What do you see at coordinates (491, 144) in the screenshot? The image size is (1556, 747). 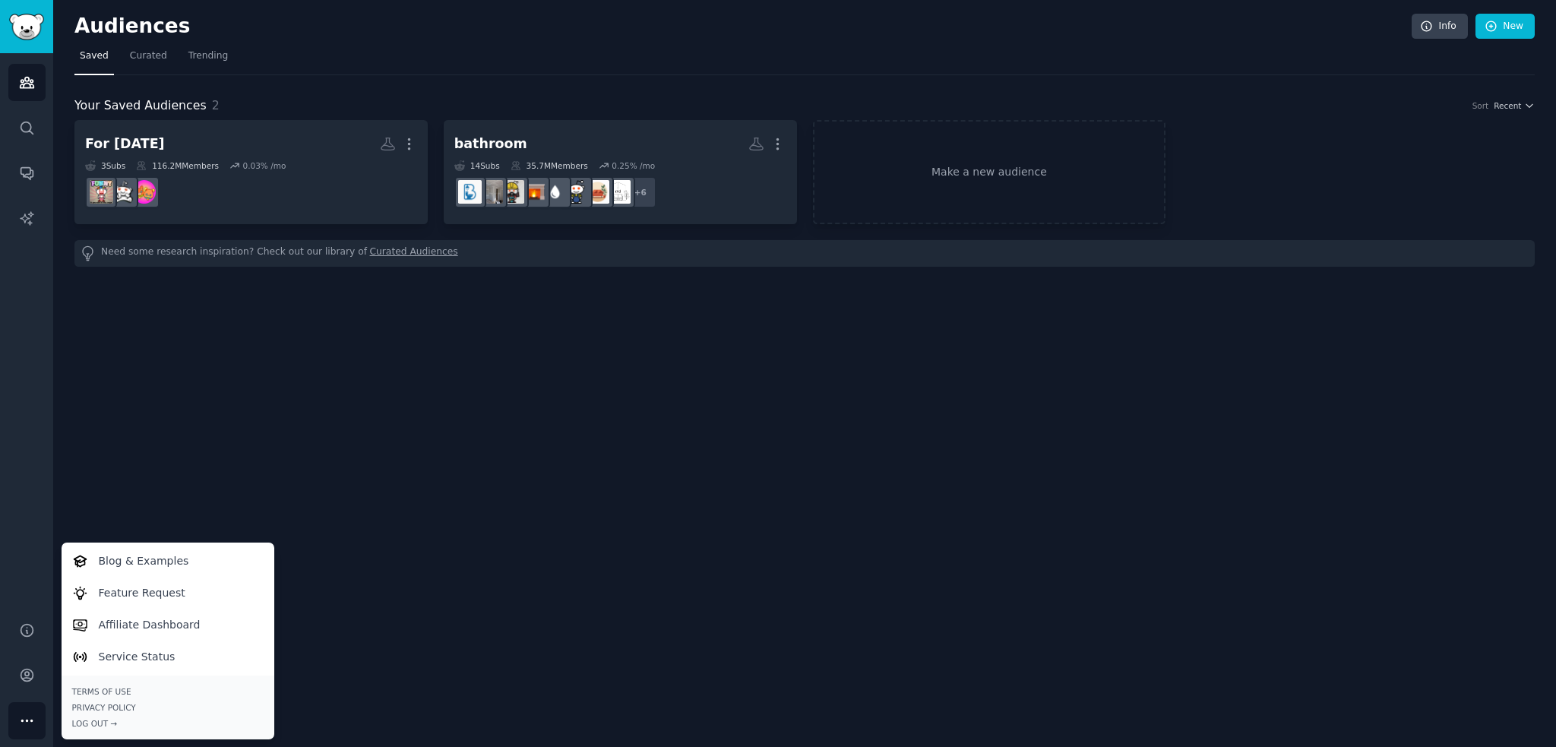 I see `div: bathroom` at bounding box center [491, 144].